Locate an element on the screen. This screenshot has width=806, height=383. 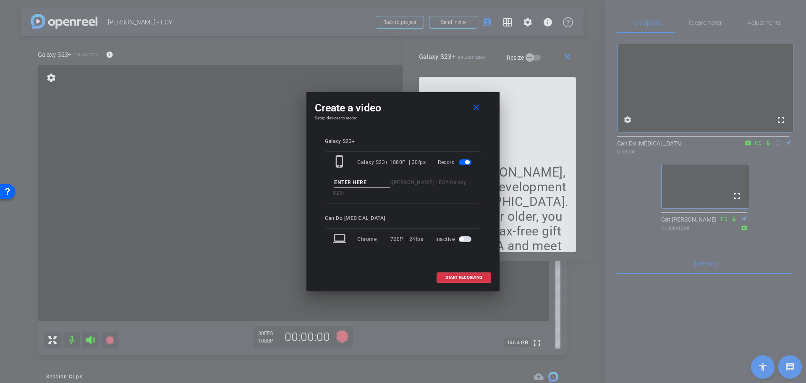
div: Record is located at coordinates (456, 162).